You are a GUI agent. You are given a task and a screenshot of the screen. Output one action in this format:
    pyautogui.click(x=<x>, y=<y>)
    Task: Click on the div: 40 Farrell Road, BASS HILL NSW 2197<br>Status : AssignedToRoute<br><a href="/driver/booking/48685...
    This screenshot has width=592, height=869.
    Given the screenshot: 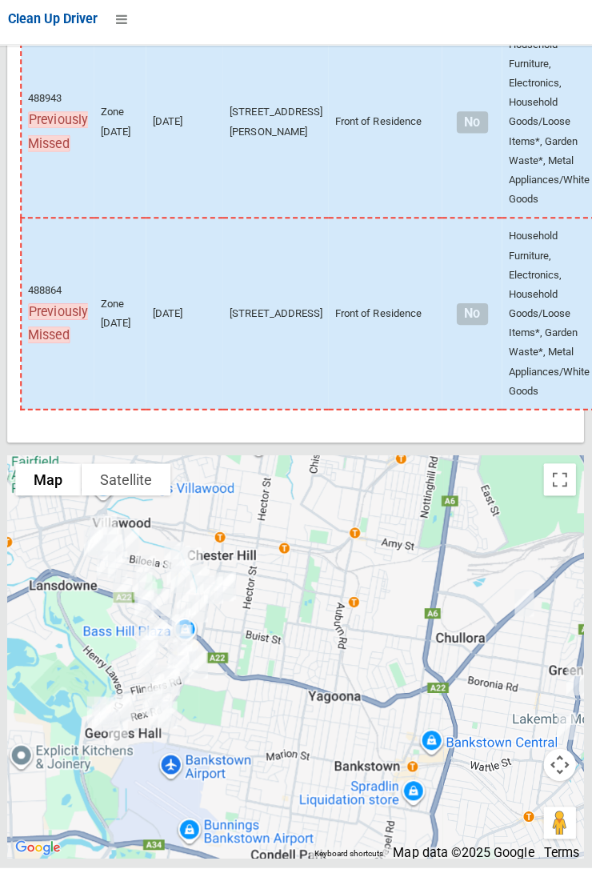 What is the action you would take?
    pyautogui.click(x=149, y=599)
    